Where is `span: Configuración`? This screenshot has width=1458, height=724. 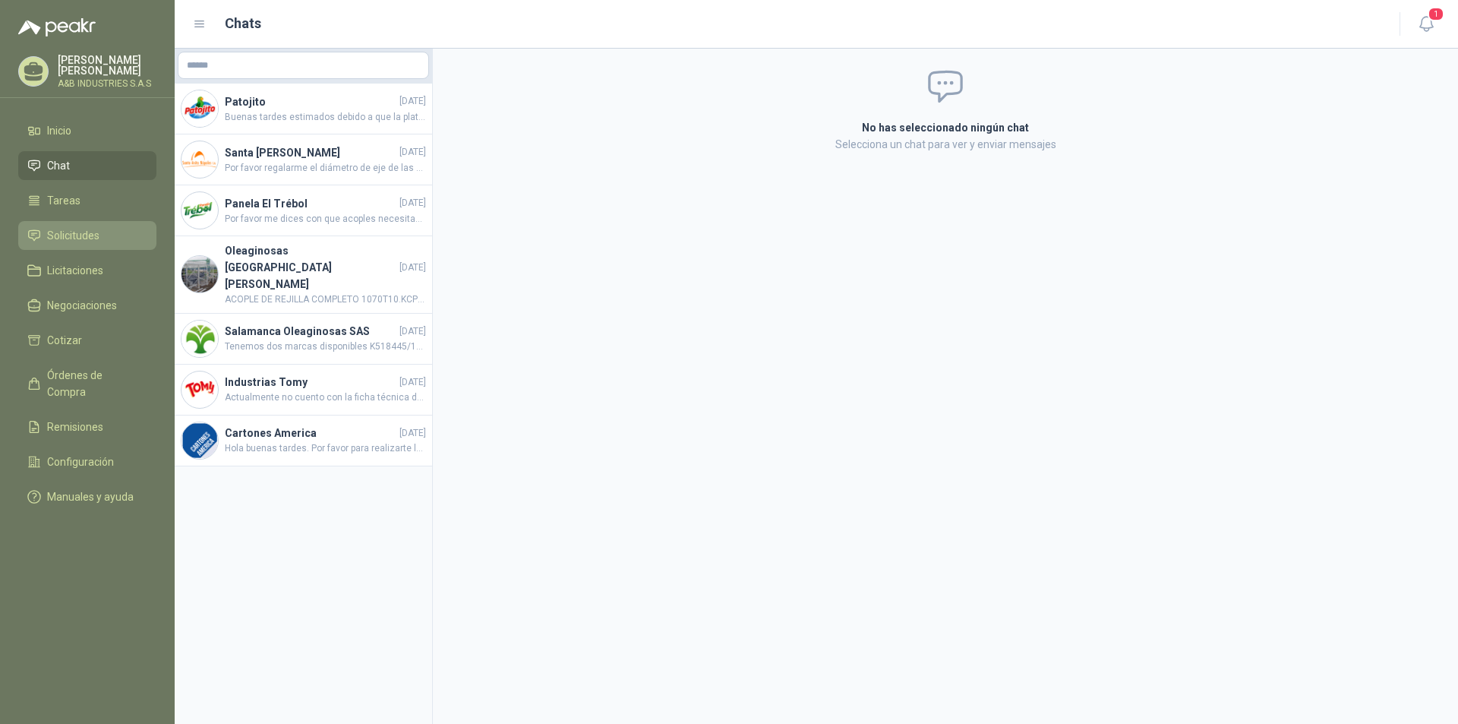 span: Configuración is located at coordinates (81, 462).